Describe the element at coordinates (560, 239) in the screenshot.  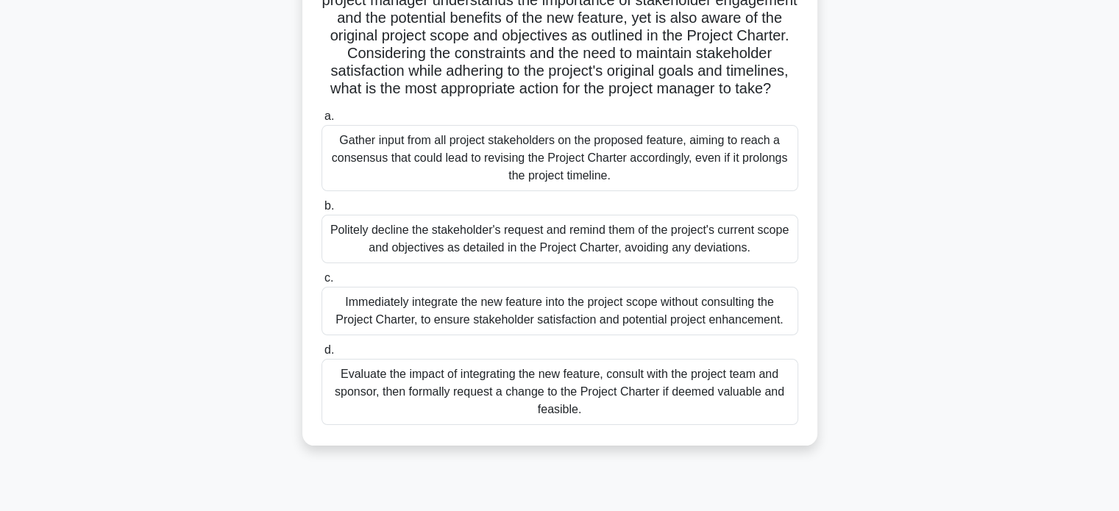
I see `div: Politely decline the stakeholder's request and remind them of the project's current scope and obj...` at that location.